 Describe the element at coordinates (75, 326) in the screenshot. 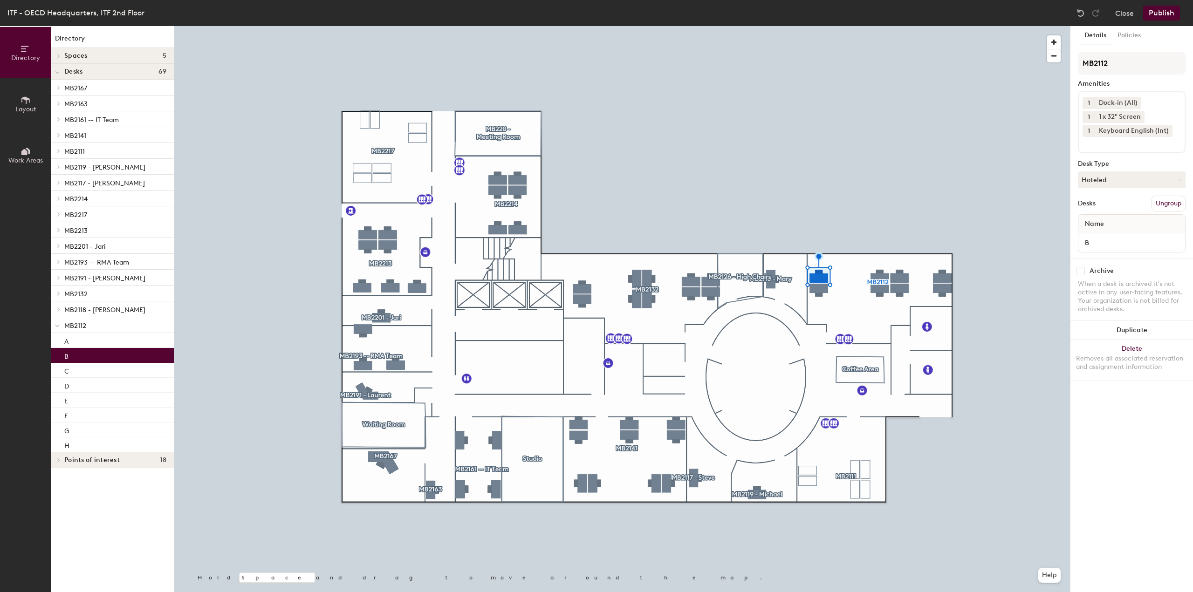

I see `span: MB2112` at that location.